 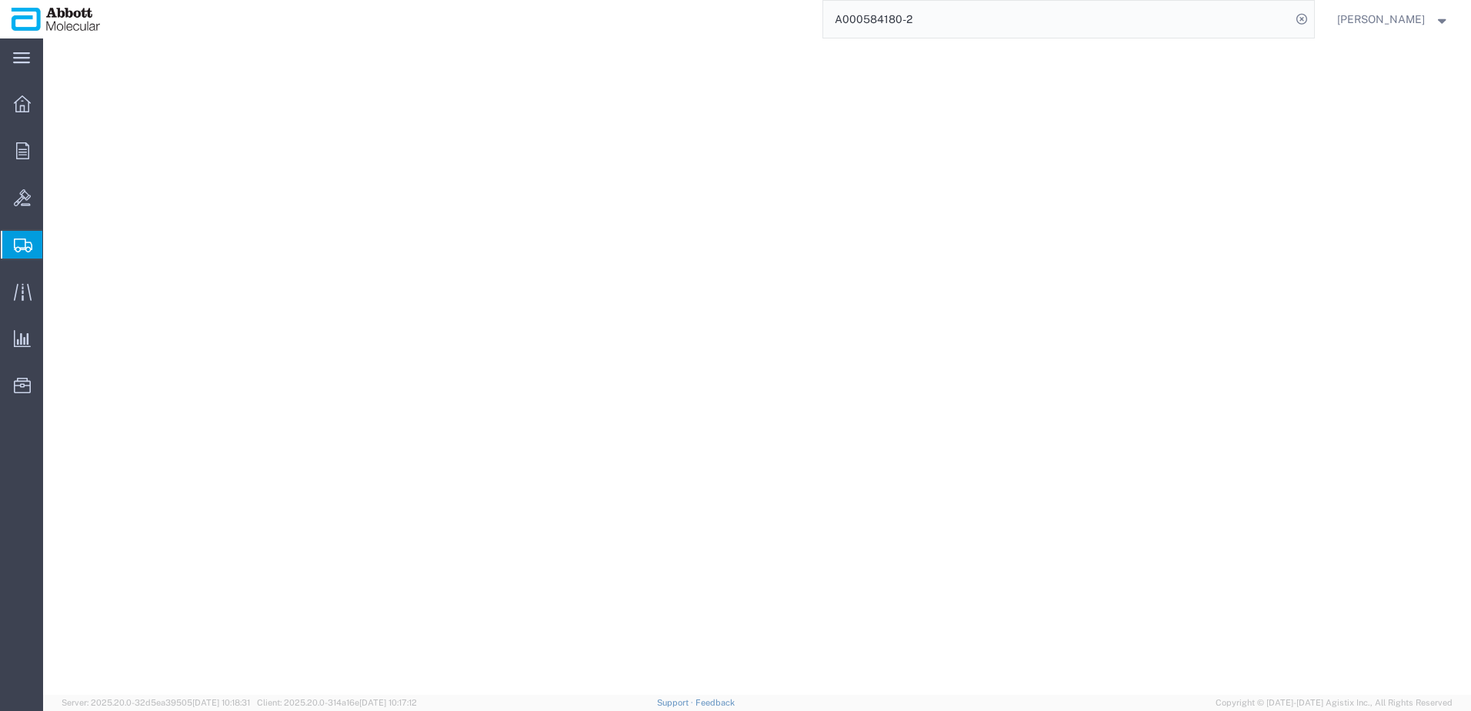 I want to click on span: Server: 2025.20.0-32d5ea39505, so click(x=155, y=702).